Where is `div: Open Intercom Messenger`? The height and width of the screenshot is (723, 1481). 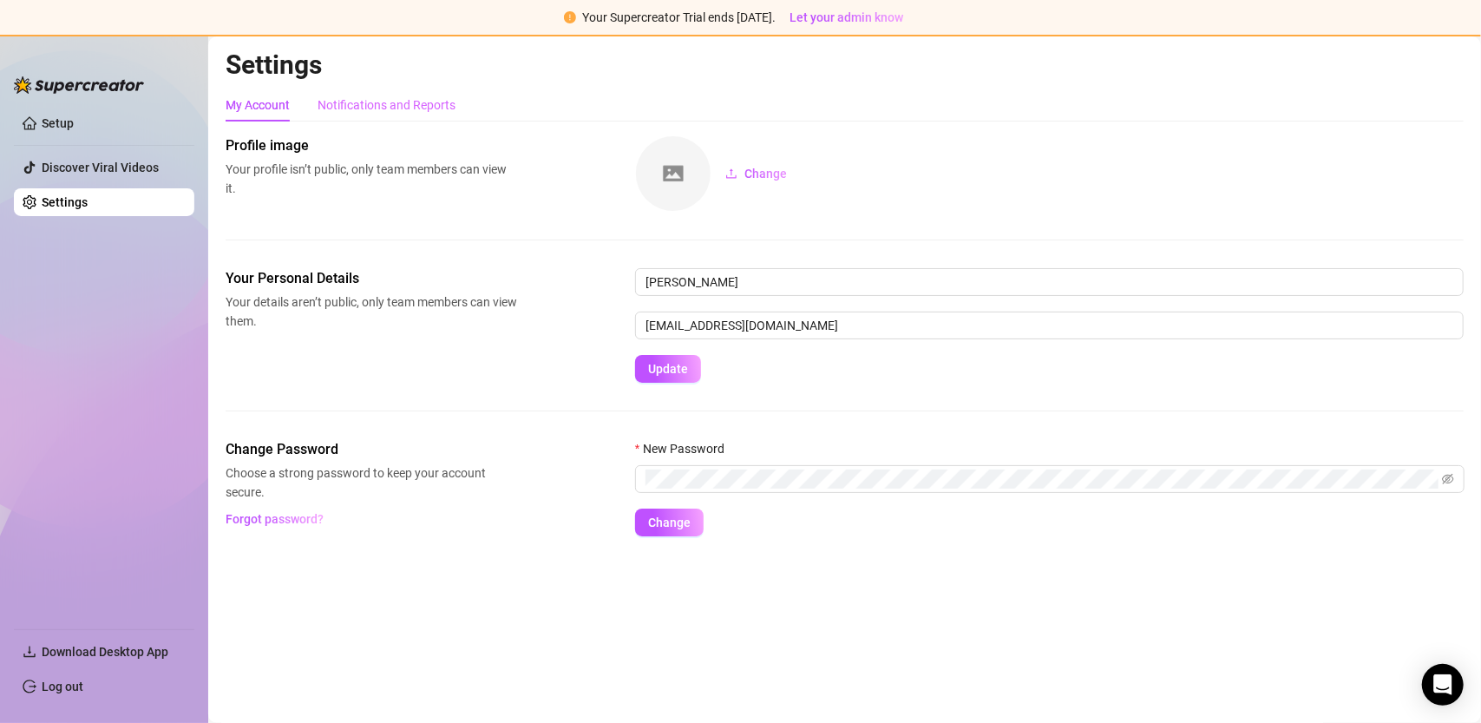
div: Open Intercom Messenger is located at coordinates (1443, 685).